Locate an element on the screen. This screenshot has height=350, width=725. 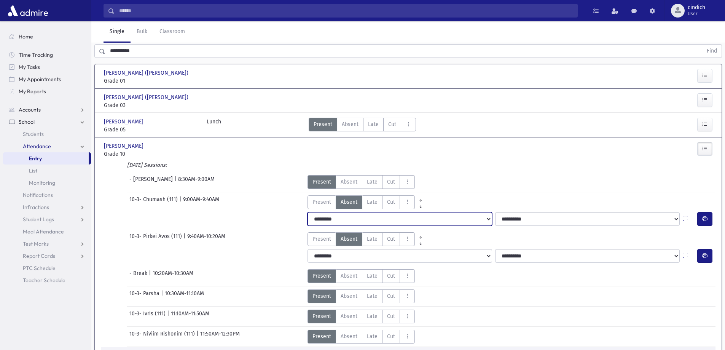
div: Lunch is located at coordinates (214, 126).